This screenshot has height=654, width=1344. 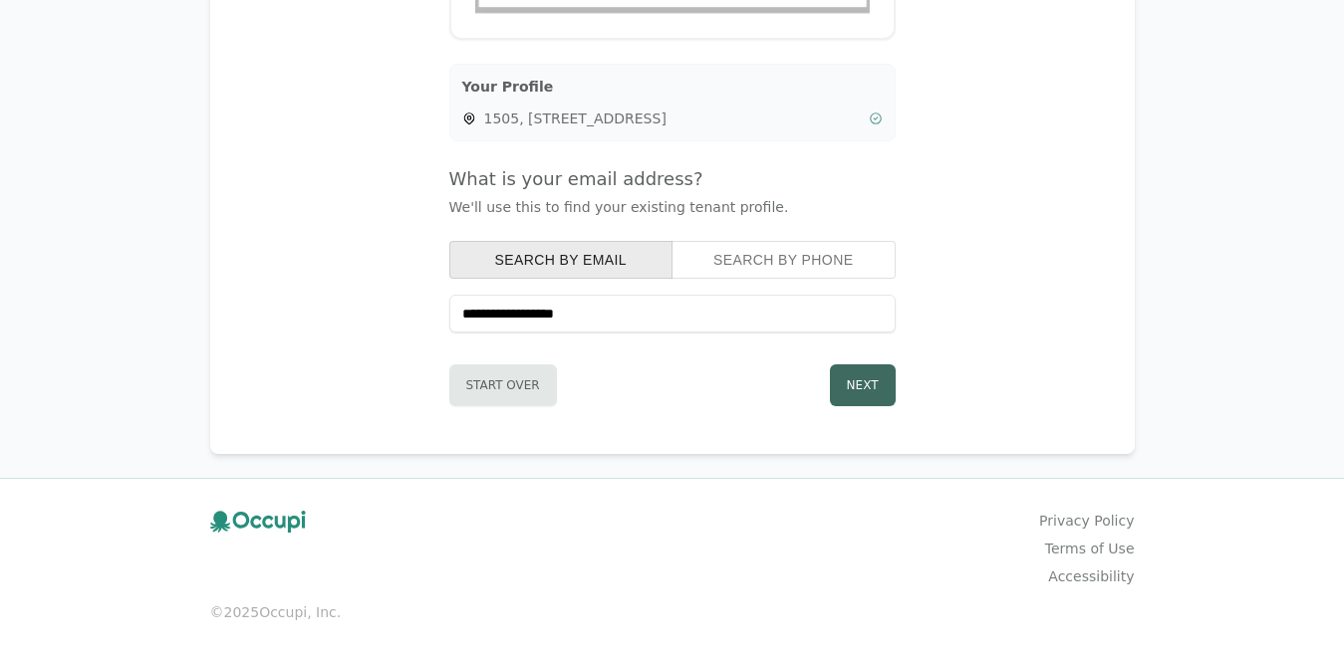 What do you see at coordinates (672, 207) in the screenshot?
I see `p: We'll use this to find your existing tenant profile.` at bounding box center [672, 207].